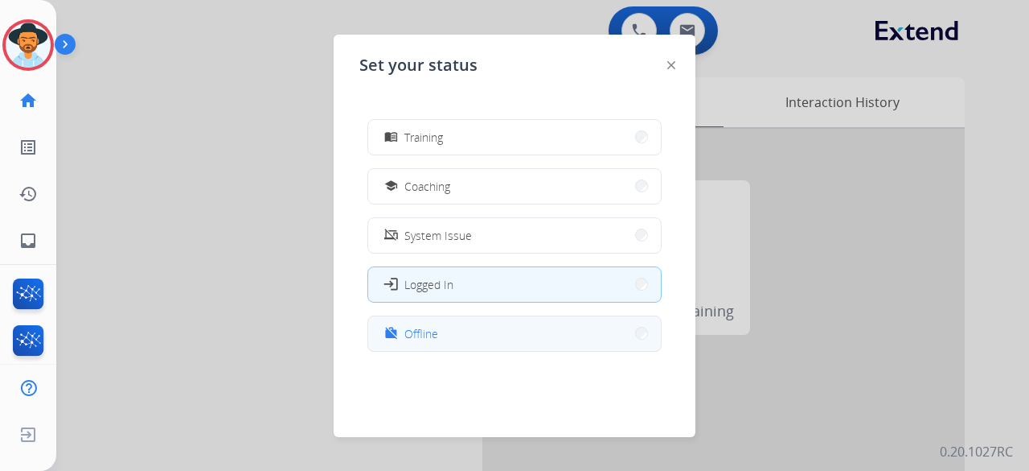 This screenshot has height=471, width=1029. What do you see at coordinates (28, 194) in the screenshot?
I see `mat-icon: history` at bounding box center [28, 194].